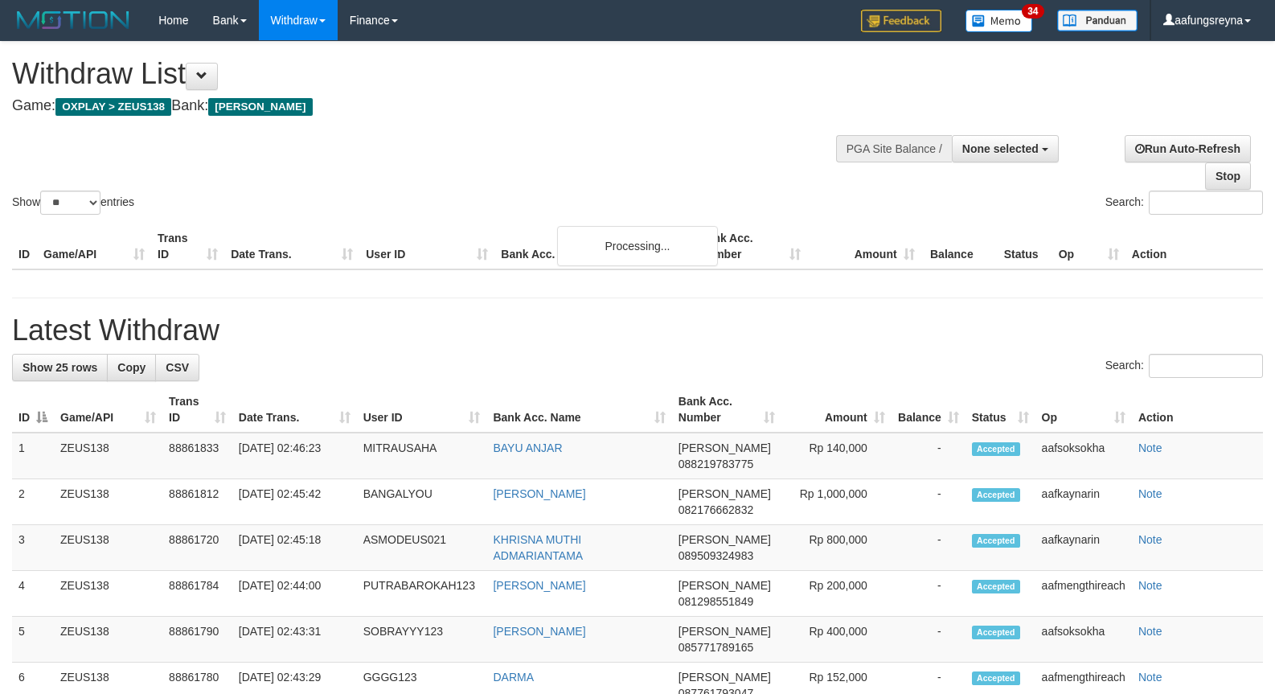  What do you see at coordinates (999, 21) in the screenshot?
I see `img: Button%20Memo.svg` at bounding box center [999, 21].